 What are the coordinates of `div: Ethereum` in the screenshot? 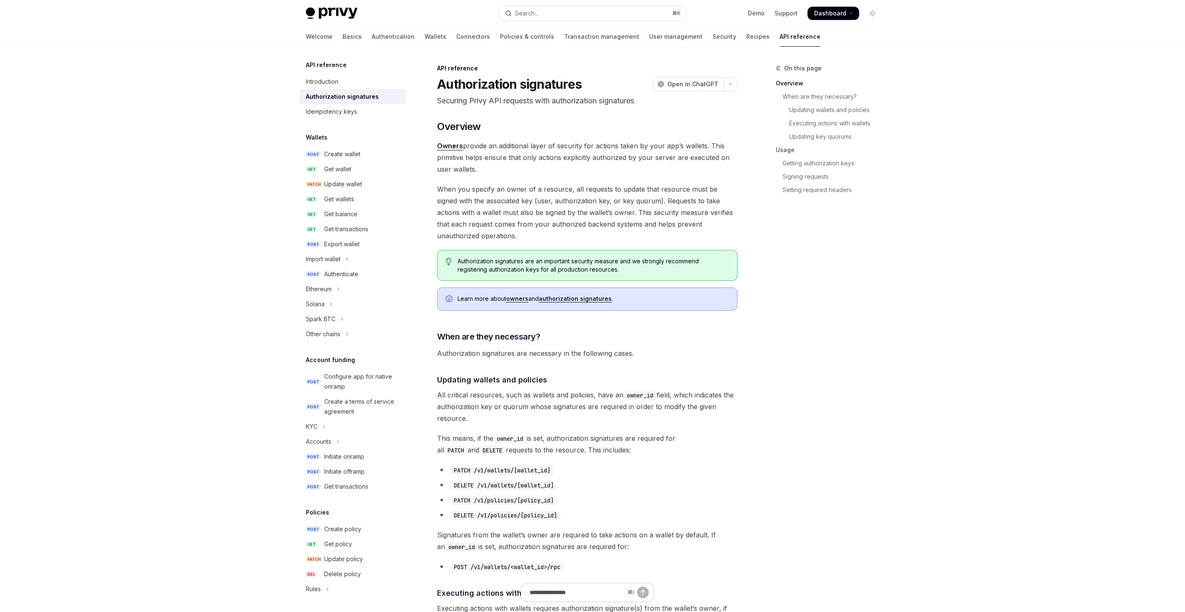 It's located at (319, 289).